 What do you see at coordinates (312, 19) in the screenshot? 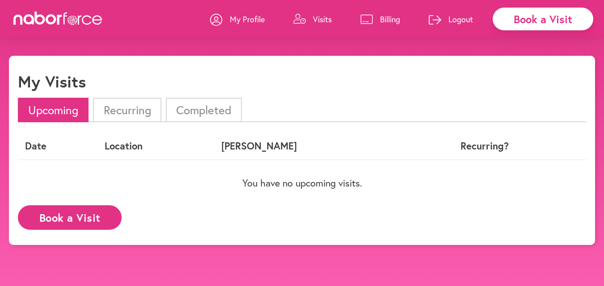
I see `a: Visits` at bounding box center [312, 19].